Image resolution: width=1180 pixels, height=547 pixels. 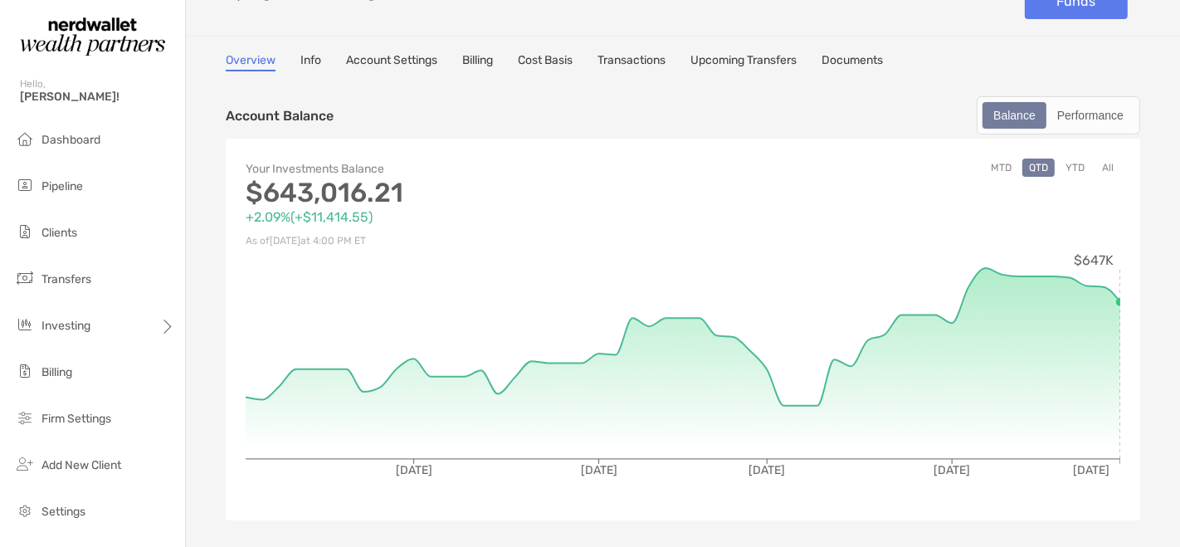 I want to click on div: Performance, so click(x=1090, y=115).